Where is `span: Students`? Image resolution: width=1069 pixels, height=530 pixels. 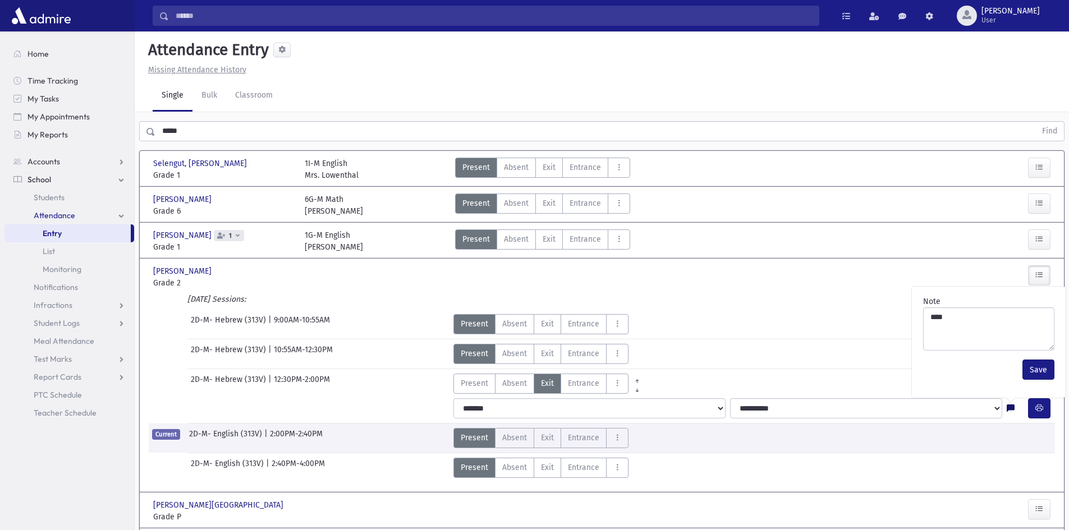 span: Students is located at coordinates (49, 198).